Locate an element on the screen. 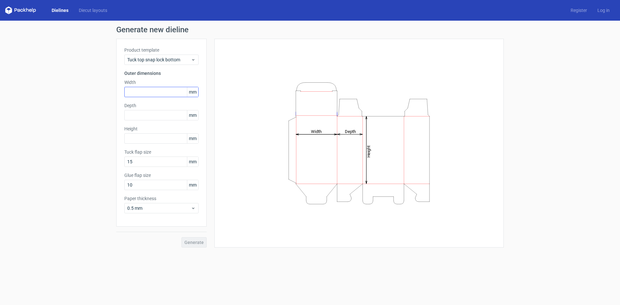 This screenshot has width=620, height=305. label: Depth is located at coordinates (161, 106).